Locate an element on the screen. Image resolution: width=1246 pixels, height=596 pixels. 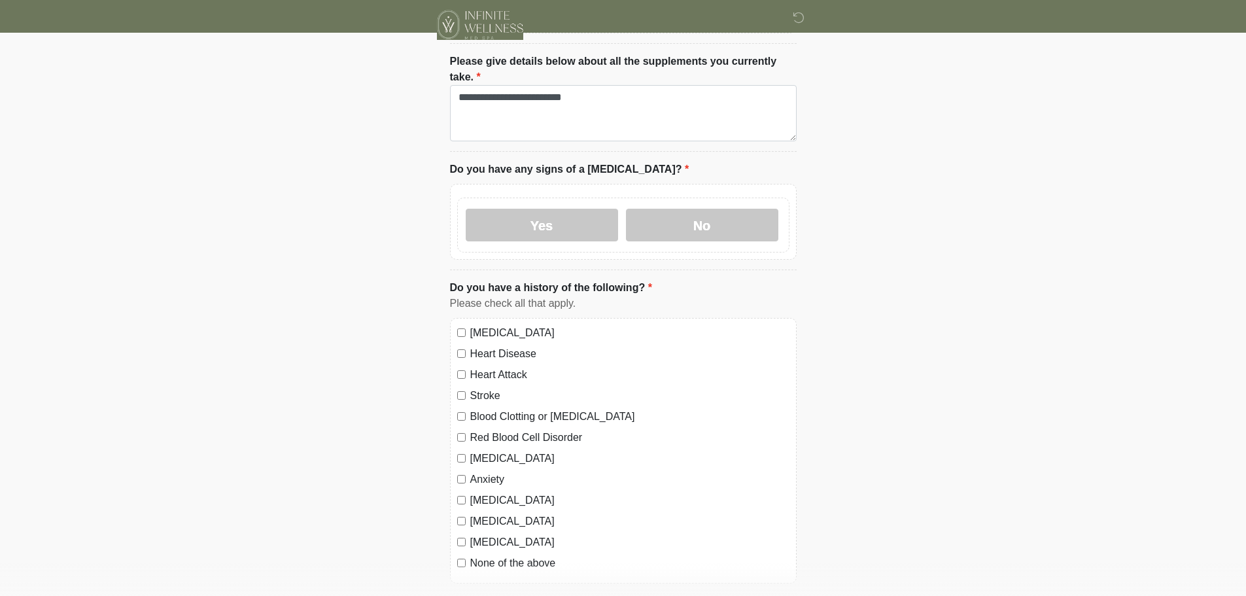
input: Anxiety is located at coordinates (461, 479).